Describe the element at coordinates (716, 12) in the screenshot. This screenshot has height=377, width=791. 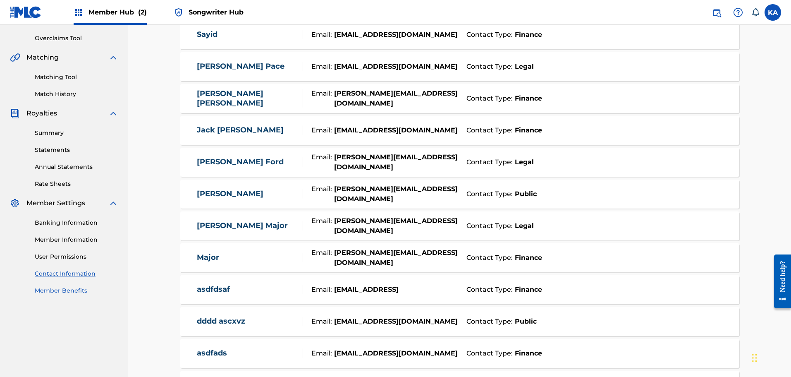
I see `a: Public Search` at that location.